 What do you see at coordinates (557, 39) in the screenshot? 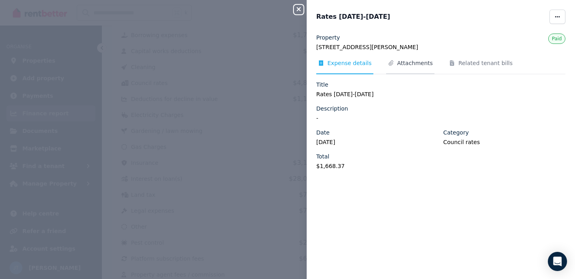
I see `span: Paid` at bounding box center [557, 39].